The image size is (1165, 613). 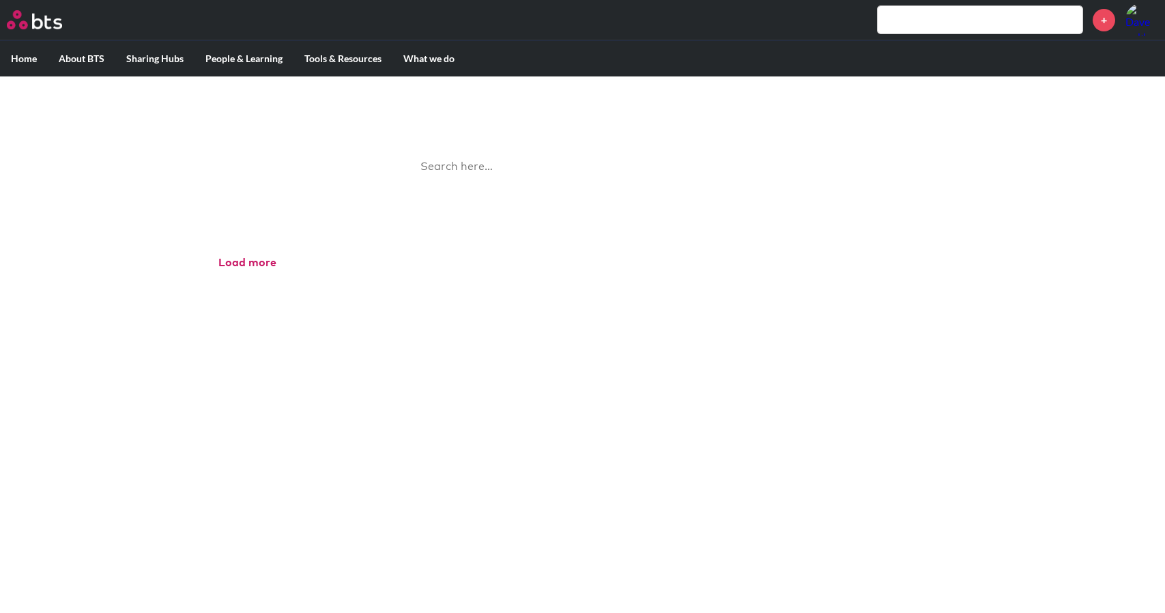 What do you see at coordinates (582, 205) in the screenshot?
I see `a: Ask a Question/Provide Feedback` at bounding box center [582, 205].